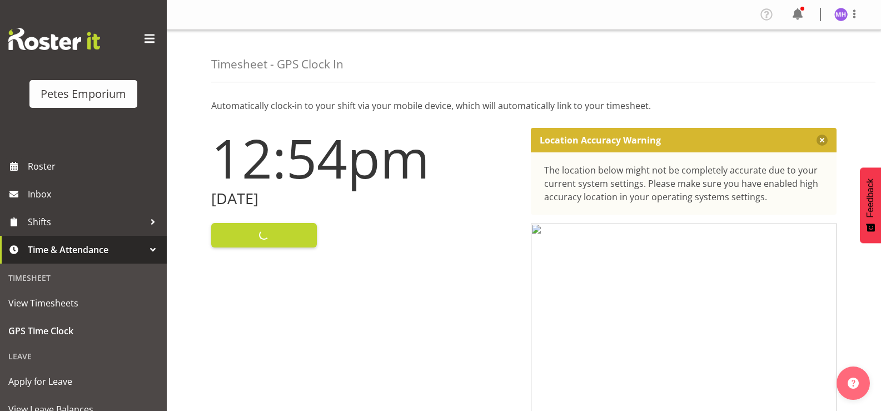  I want to click on a: Apply for Leave, so click(83, 381).